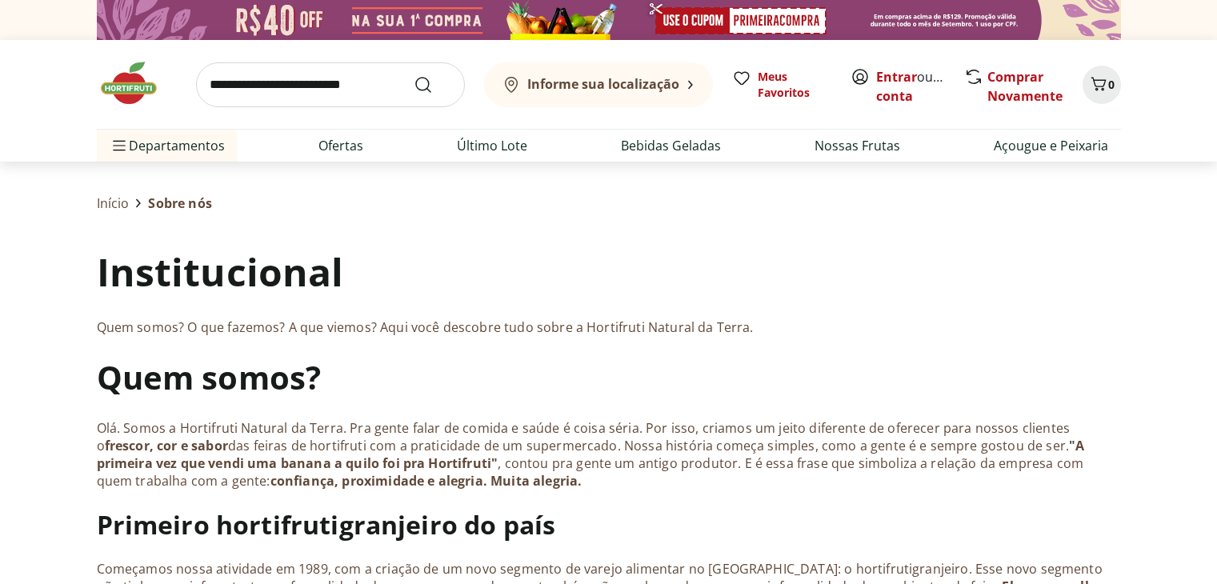 This screenshot has height=584, width=1217. Describe the element at coordinates (609, 378) in the screenshot. I see `h2: Quem somos?` at that location.